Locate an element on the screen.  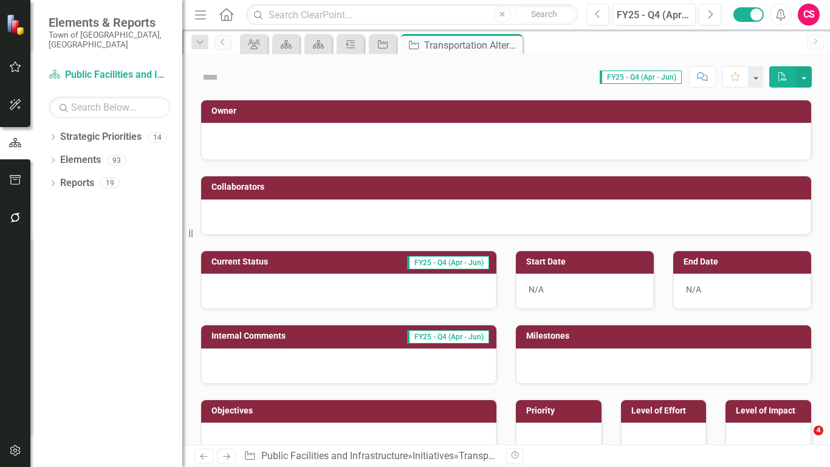
input: Search ClearPoint... is located at coordinates (411, 15).